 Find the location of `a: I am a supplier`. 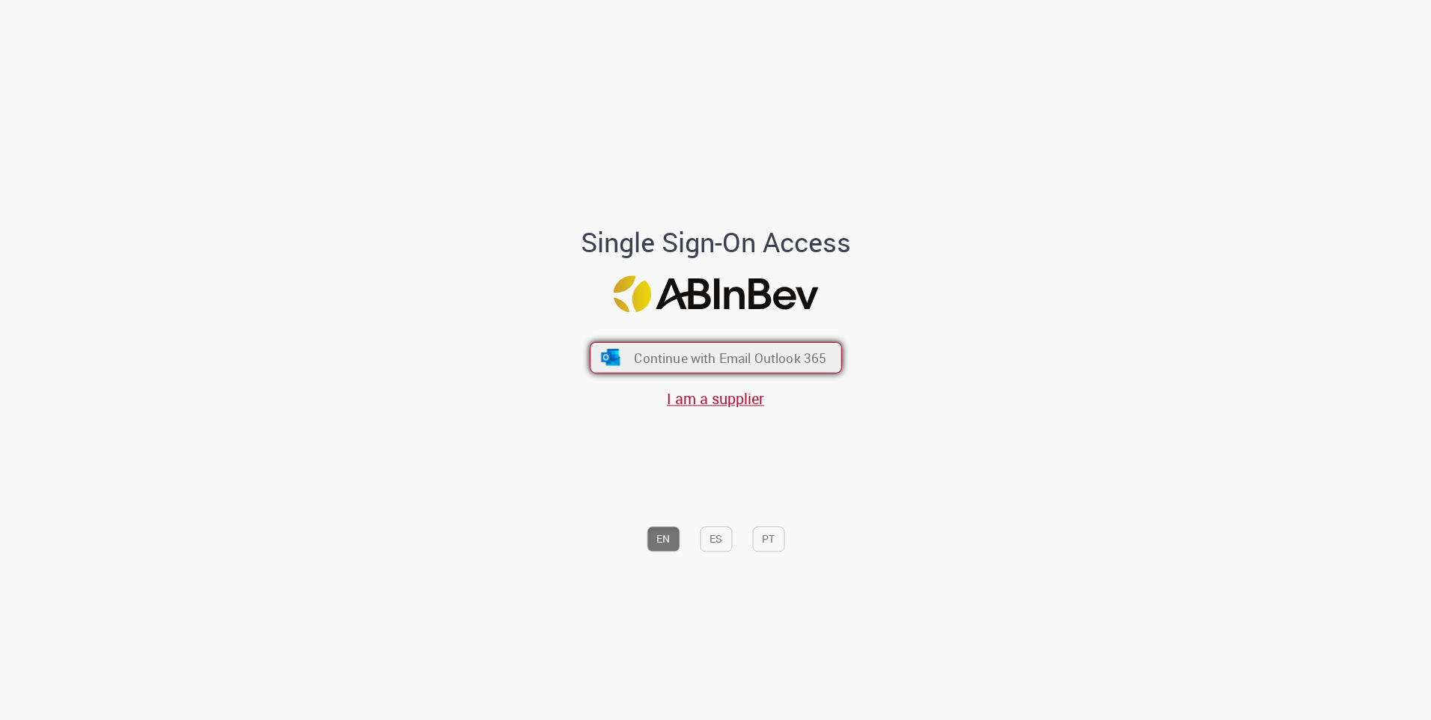

a: I am a supplier is located at coordinates (715, 399).